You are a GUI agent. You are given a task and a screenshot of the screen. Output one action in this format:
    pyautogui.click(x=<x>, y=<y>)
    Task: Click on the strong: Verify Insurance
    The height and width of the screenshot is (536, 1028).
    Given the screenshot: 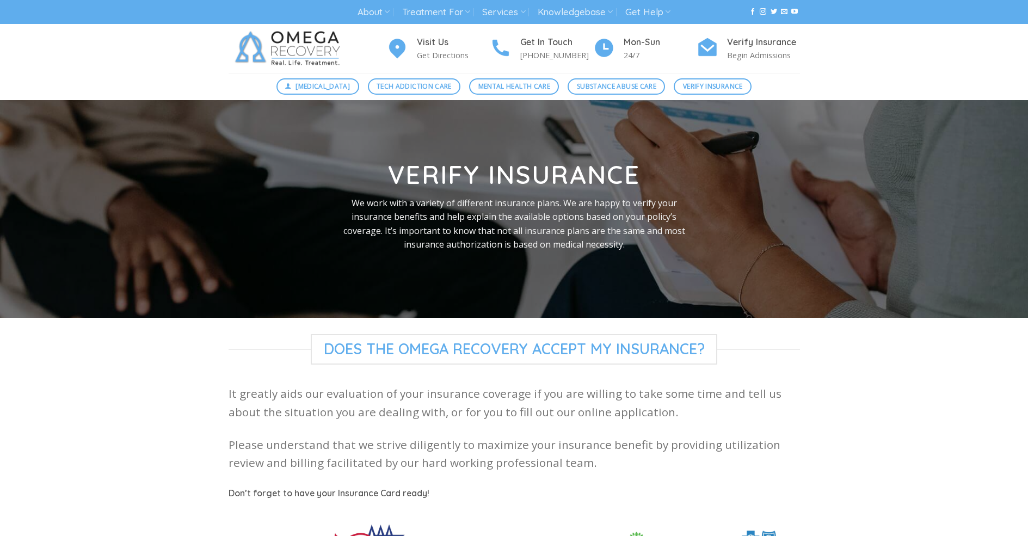 What is the action you would take?
    pyautogui.click(x=514, y=175)
    